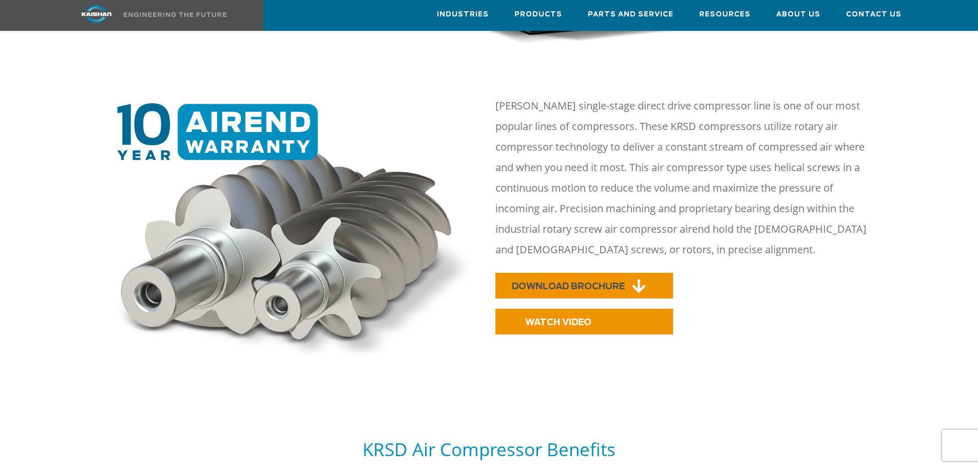  Describe the element at coordinates (97, 14) in the screenshot. I see `img: kaishan logo` at that location.